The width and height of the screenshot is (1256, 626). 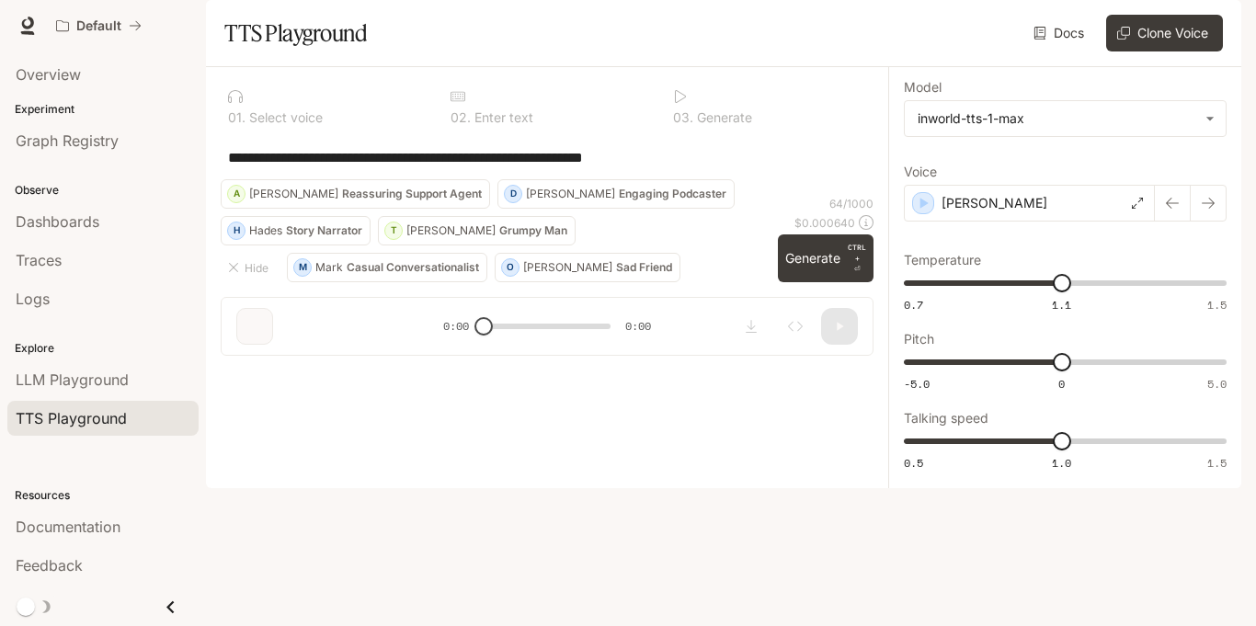 What do you see at coordinates (723, 118) in the screenshot?
I see `p: Generate` at bounding box center [723, 118].